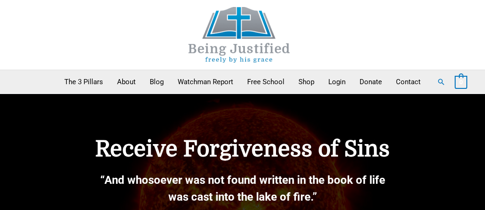 This screenshot has width=485, height=210. Describe the element at coordinates (266, 82) in the screenshot. I see `a: Free School` at that location.